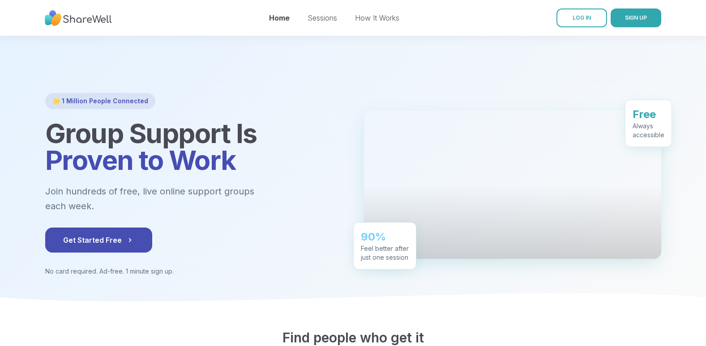 This screenshot has height=346, width=706. What do you see at coordinates (377, 18) in the screenshot?
I see `a: How It Works` at bounding box center [377, 18].